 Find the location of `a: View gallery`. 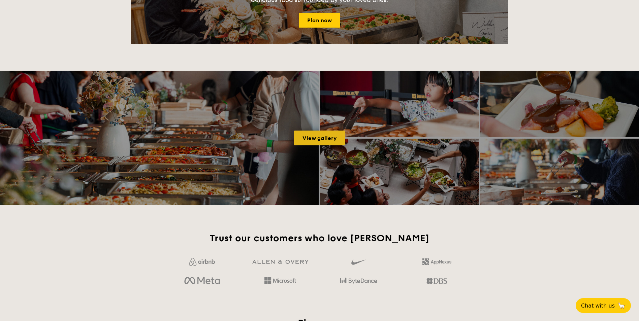

a: View gallery is located at coordinates (320, 138).